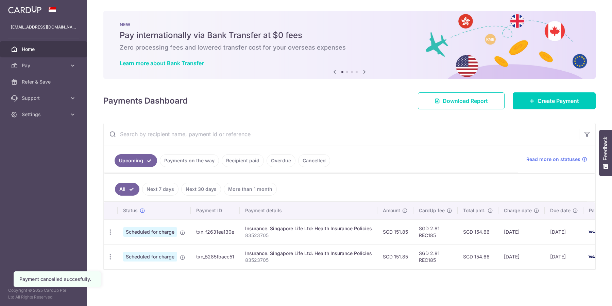 This screenshot has height=306, width=612. I want to click on a: Upcoming, so click(136, 161).